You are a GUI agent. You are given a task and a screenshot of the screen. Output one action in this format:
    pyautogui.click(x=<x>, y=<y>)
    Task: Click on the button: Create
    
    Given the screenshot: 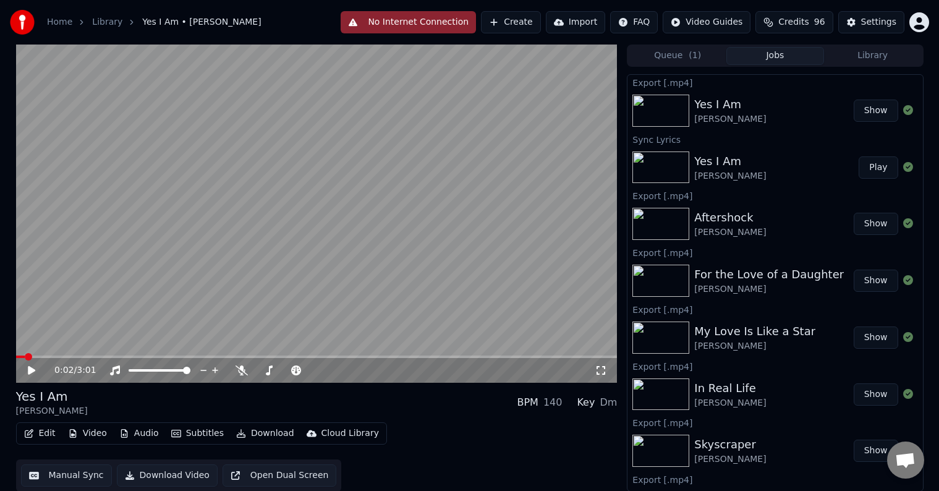 What is the action you would take?
    pyautogui.click(x=511, y=22)
    